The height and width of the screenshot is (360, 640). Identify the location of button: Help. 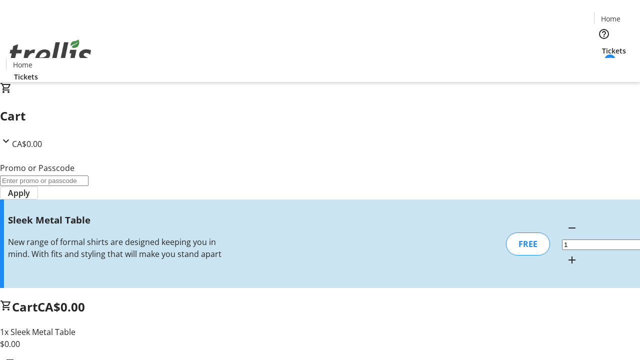
(604, 34).